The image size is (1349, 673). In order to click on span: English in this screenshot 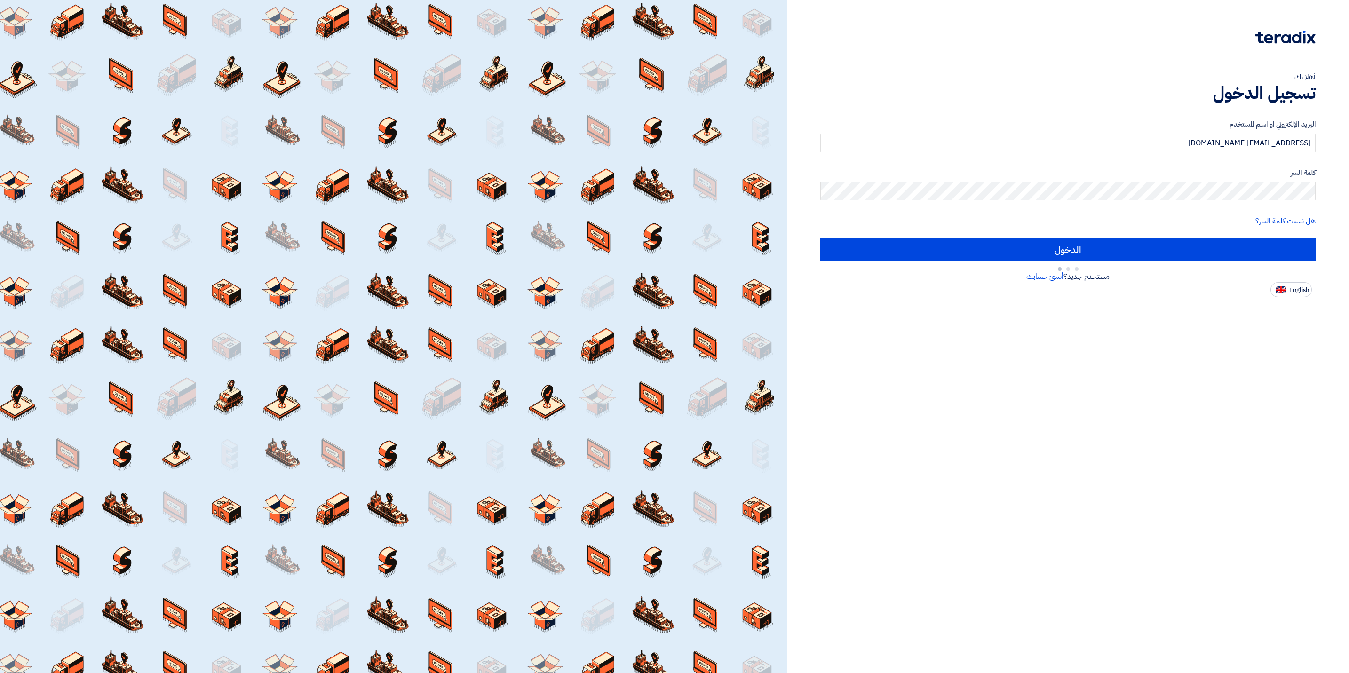, I will do `click(1299, 290)`.